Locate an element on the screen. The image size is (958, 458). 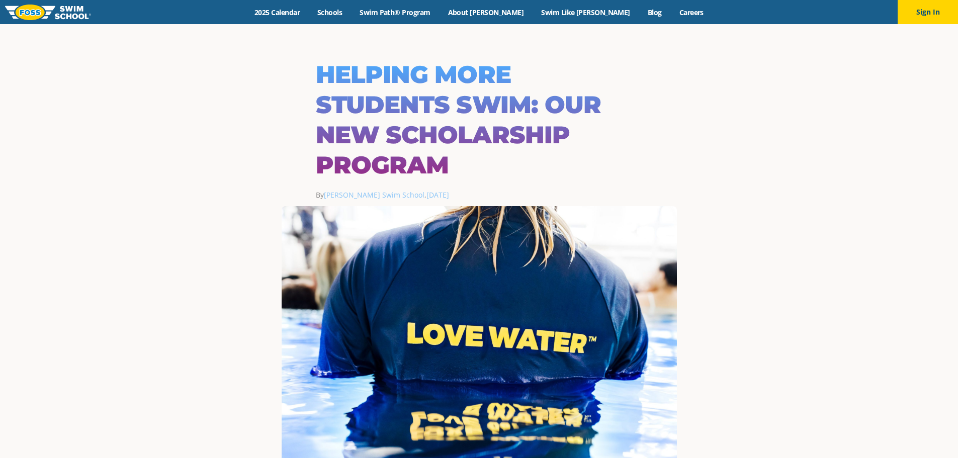
img: FOSS Swim School Logo is located at coordinates (48, 12).